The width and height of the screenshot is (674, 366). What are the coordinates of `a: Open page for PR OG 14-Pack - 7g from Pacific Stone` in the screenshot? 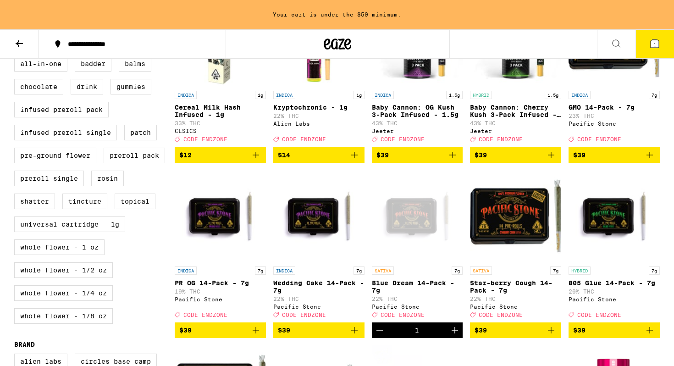 It's located at (220, 246).